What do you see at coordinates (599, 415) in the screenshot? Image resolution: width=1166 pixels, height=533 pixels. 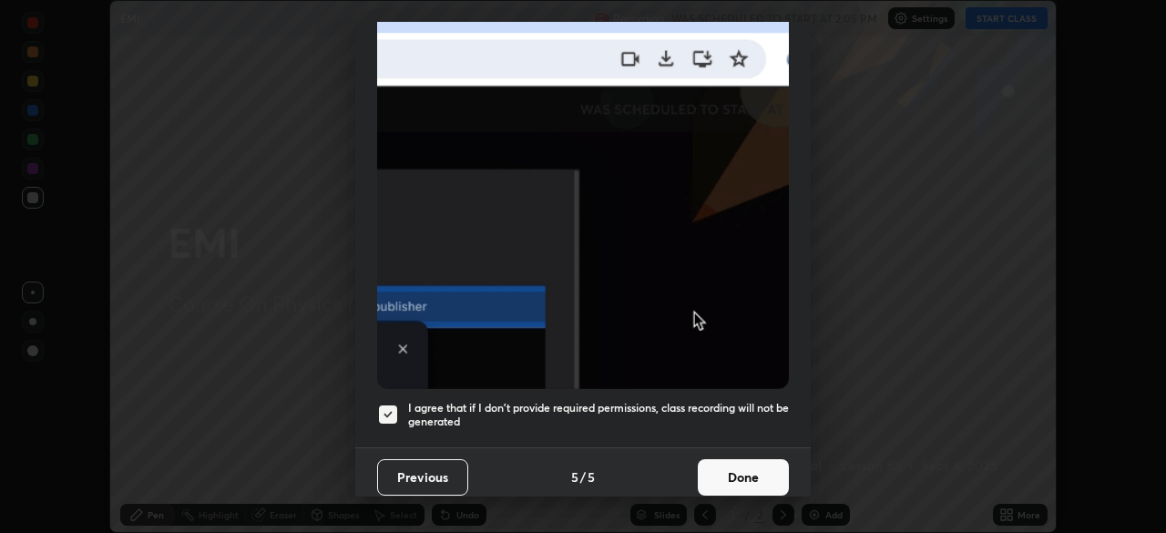 I see `h5: I agree that if I don't provide required permissions, class recording will not be generated` at bounding box center [599, 415].